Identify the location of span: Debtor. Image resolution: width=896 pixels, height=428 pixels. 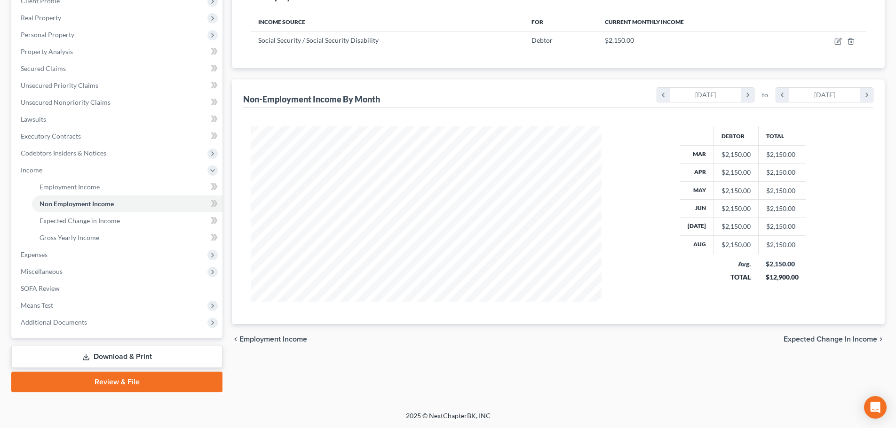
(542, 40).